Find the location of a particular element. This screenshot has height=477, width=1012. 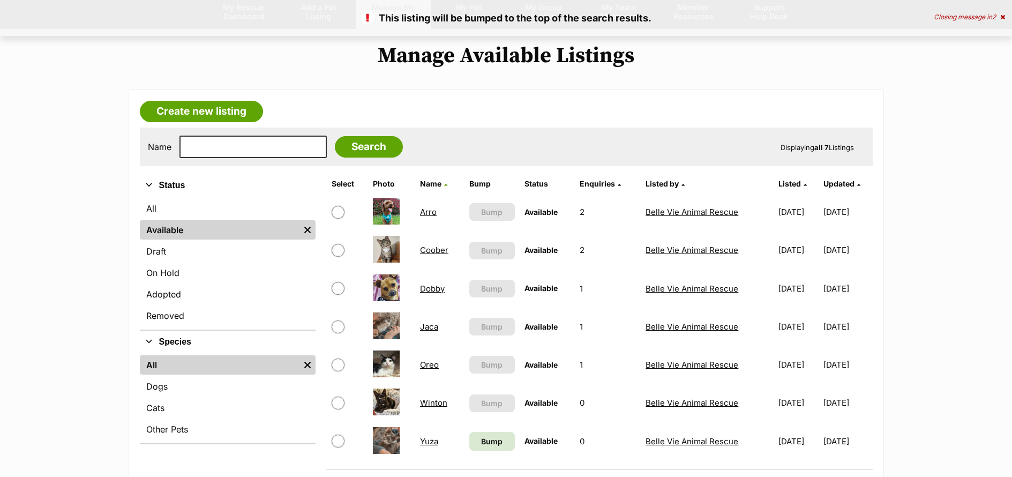

a: Available is located at coordinates (220, 230).